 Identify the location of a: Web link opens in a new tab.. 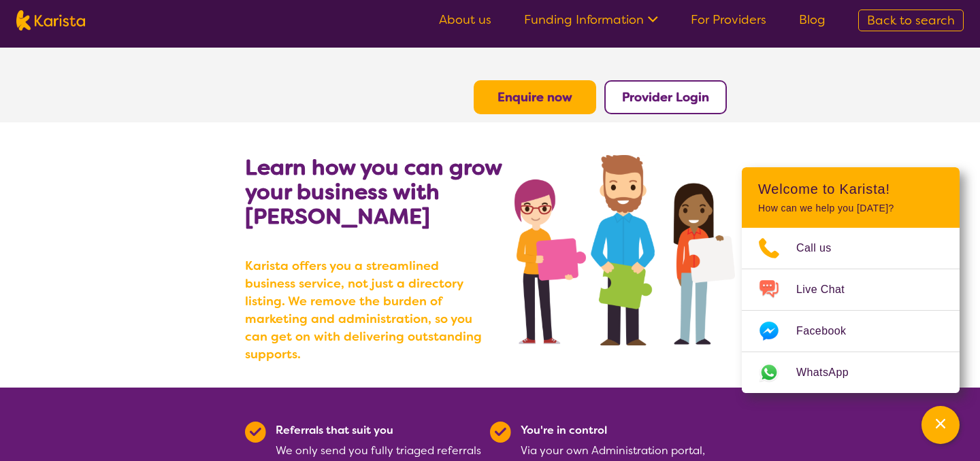
(851, 373).